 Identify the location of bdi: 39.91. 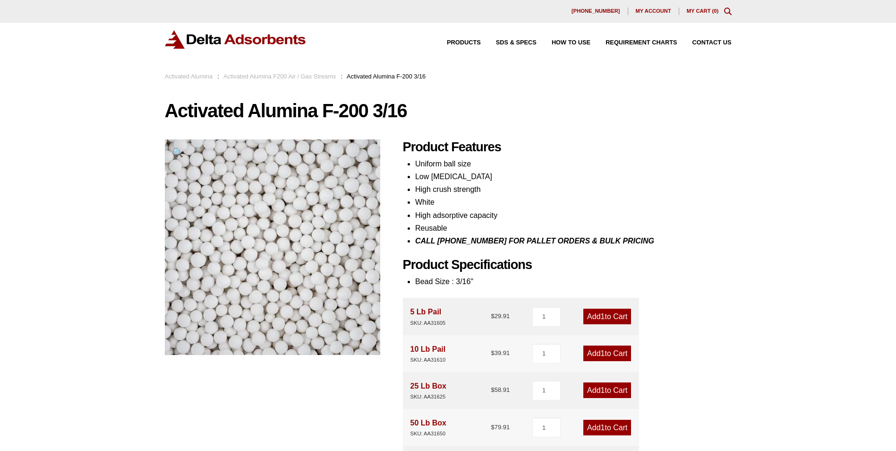
(500, 353).